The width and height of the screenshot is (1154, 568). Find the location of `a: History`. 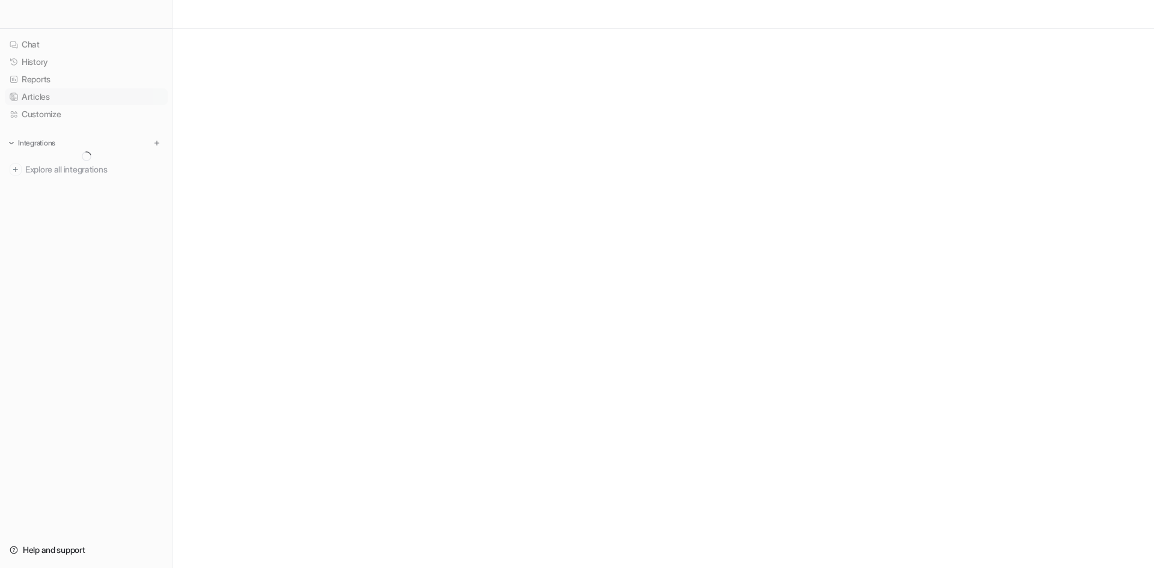

a: History is located at coordinates (86, 62).